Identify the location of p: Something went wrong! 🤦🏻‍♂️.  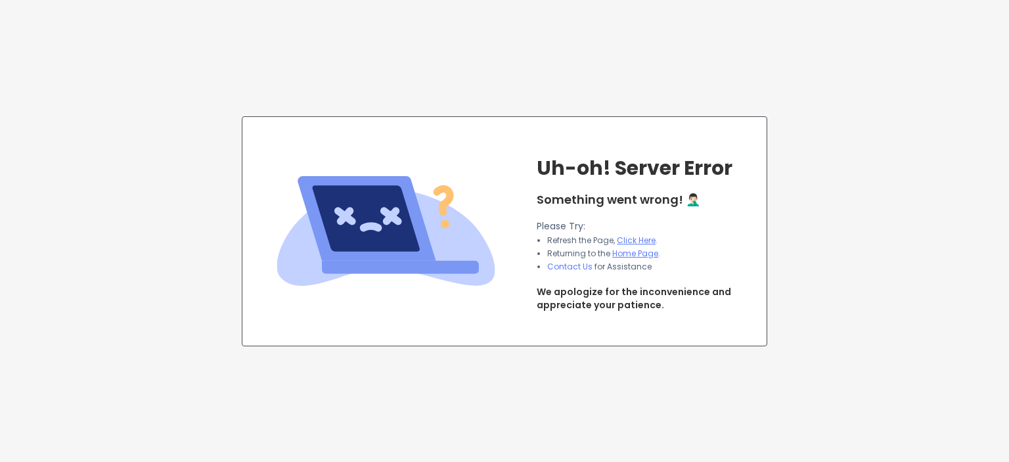
(618, 200).